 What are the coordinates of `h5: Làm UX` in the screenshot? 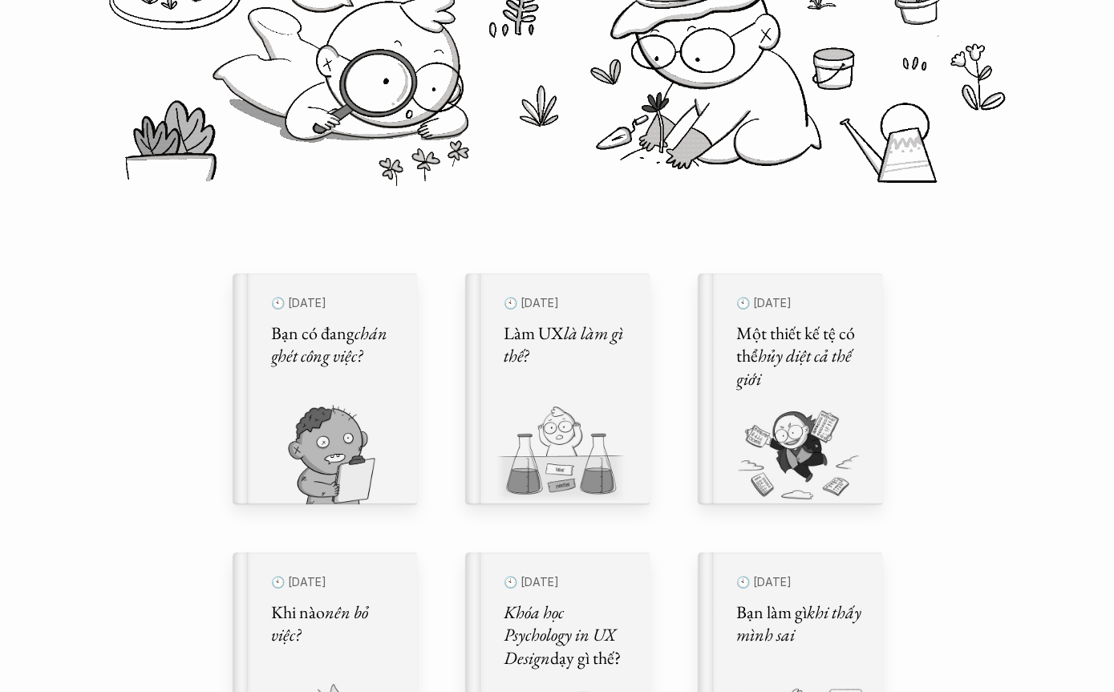 It's located at (567, 345).